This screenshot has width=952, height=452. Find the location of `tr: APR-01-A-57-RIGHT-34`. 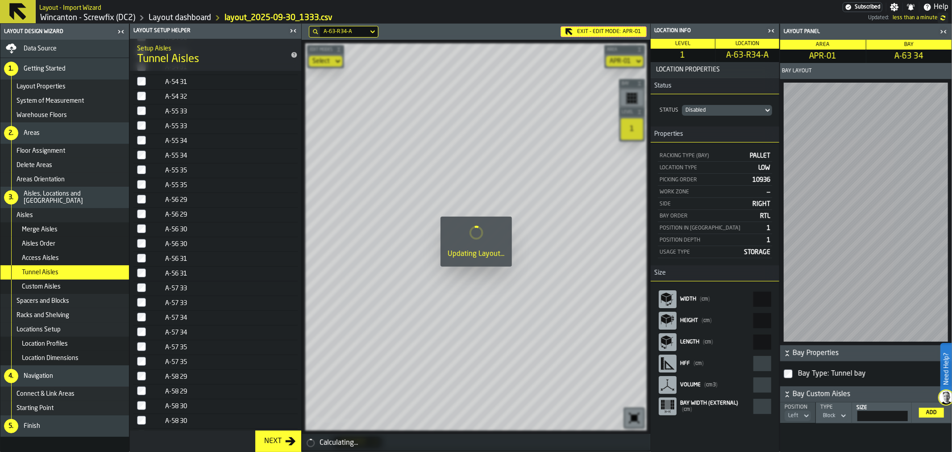

tr: APR-01-A-57-RIGHT-34 is located at coordinates (216, 332).